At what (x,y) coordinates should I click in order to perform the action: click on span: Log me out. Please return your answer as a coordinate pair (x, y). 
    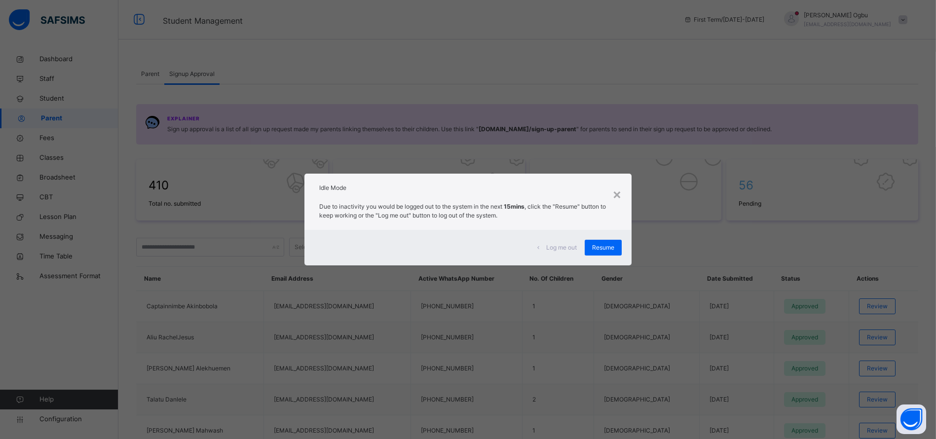
    Looking at the image, I should click on (562, 248).